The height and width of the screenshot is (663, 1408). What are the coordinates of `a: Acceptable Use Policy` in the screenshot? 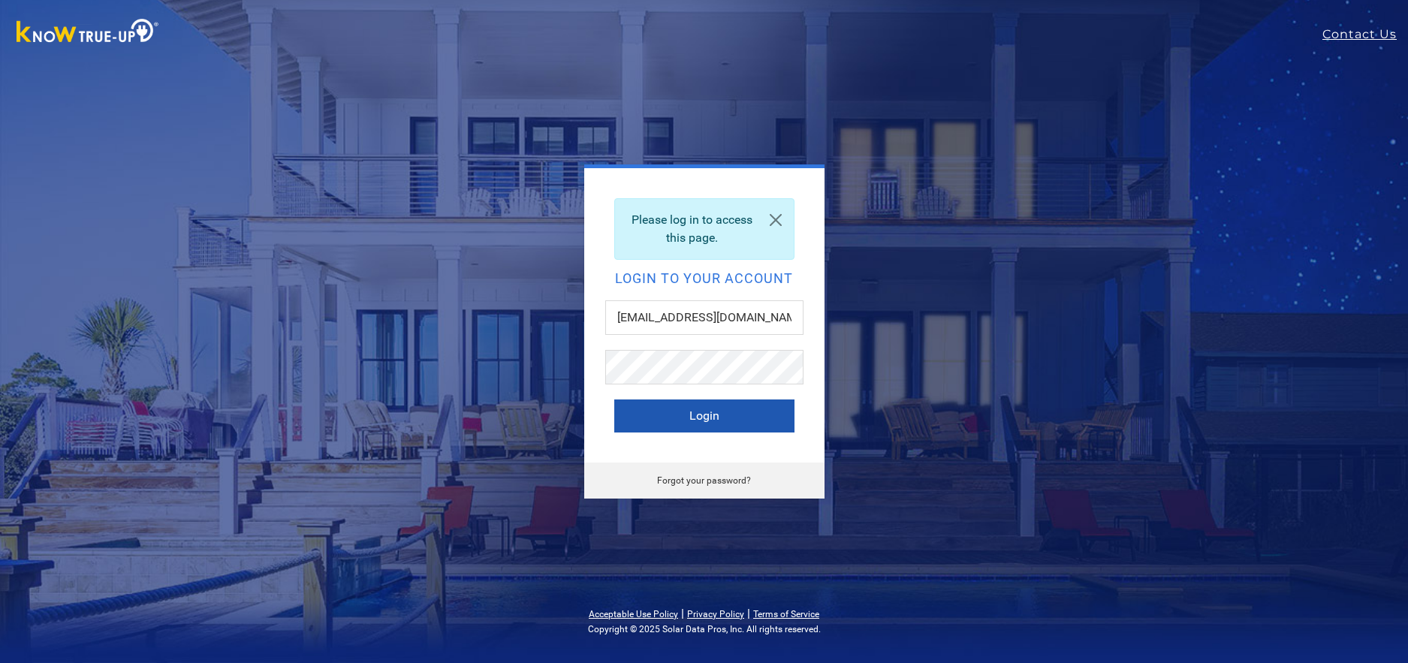 It's located at (633, 614).